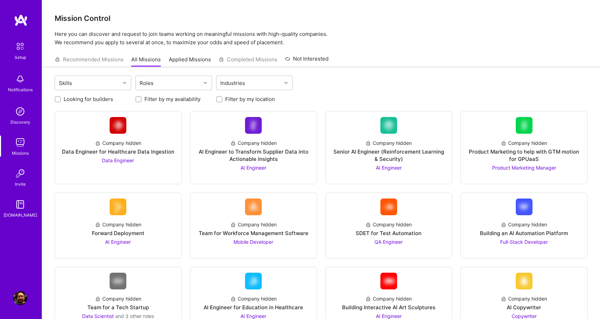  What do you see at coordinates (253, 307) in the screenshot?
I see `div: AI Engineer for Education in Healthcare` at bounding box center [253, 307].